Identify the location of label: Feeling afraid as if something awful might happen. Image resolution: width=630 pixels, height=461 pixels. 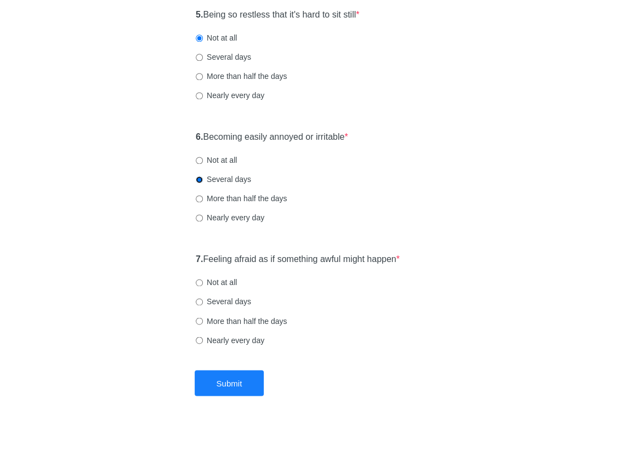
(298, 260).